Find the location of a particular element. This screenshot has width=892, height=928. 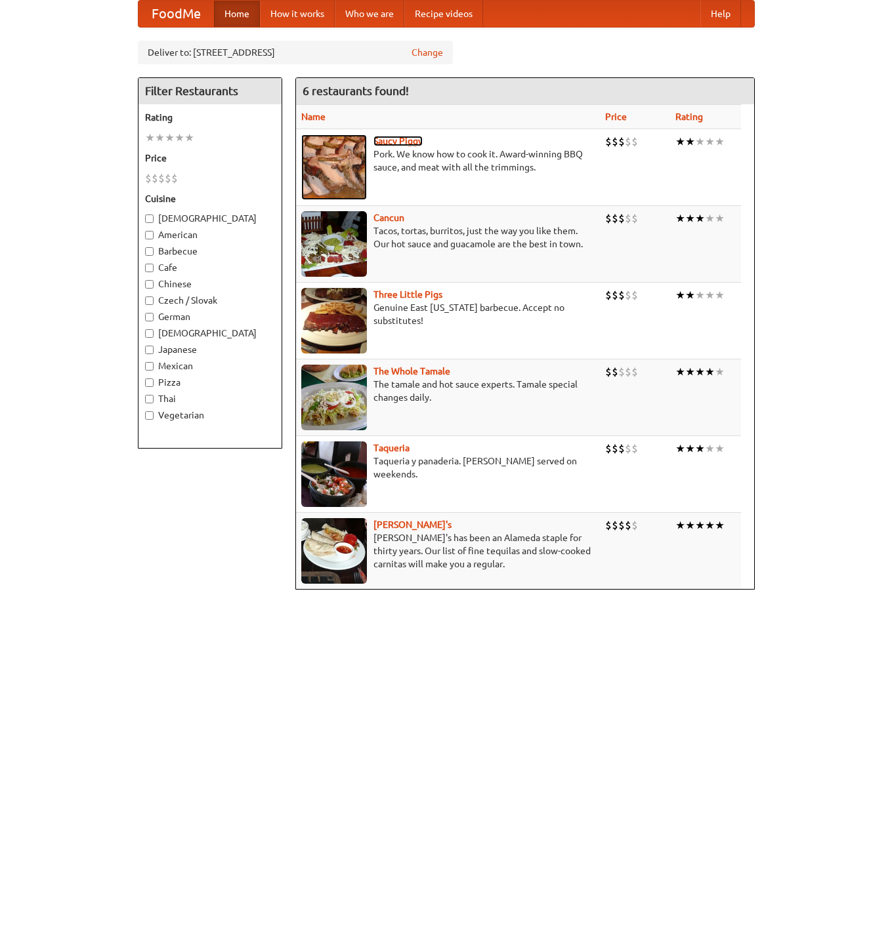

h5: Cuisine is located at coordinates (210, 199).